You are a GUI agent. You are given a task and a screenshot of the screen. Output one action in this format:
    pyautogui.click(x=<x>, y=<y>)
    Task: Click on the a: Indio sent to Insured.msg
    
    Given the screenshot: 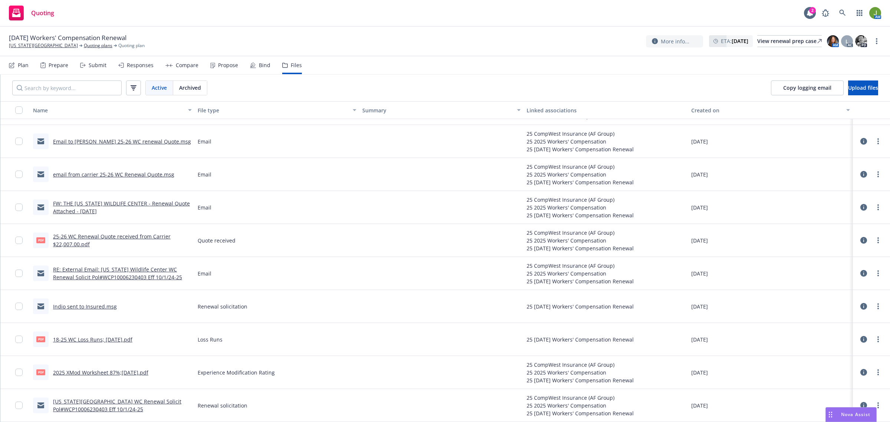 What is the action you would take?
    pyautogui.click(x=85, y=306)
    